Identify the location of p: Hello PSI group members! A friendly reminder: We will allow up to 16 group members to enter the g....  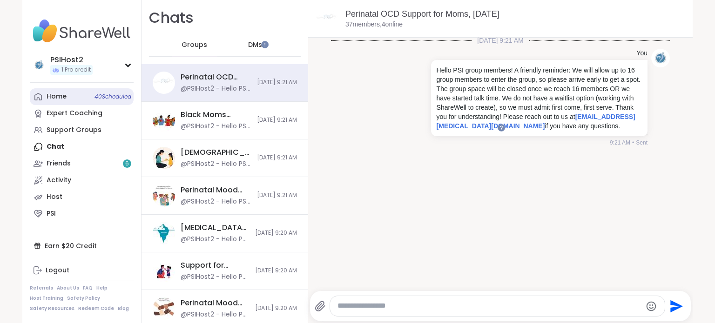
(539, 98).